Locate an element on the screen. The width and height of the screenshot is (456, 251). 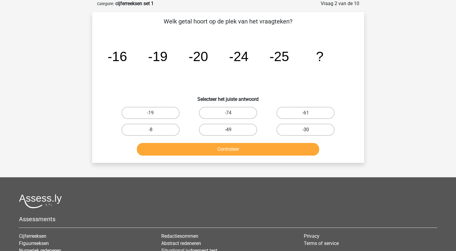
a: Redactiesommen is located at coordinates (180, 236).